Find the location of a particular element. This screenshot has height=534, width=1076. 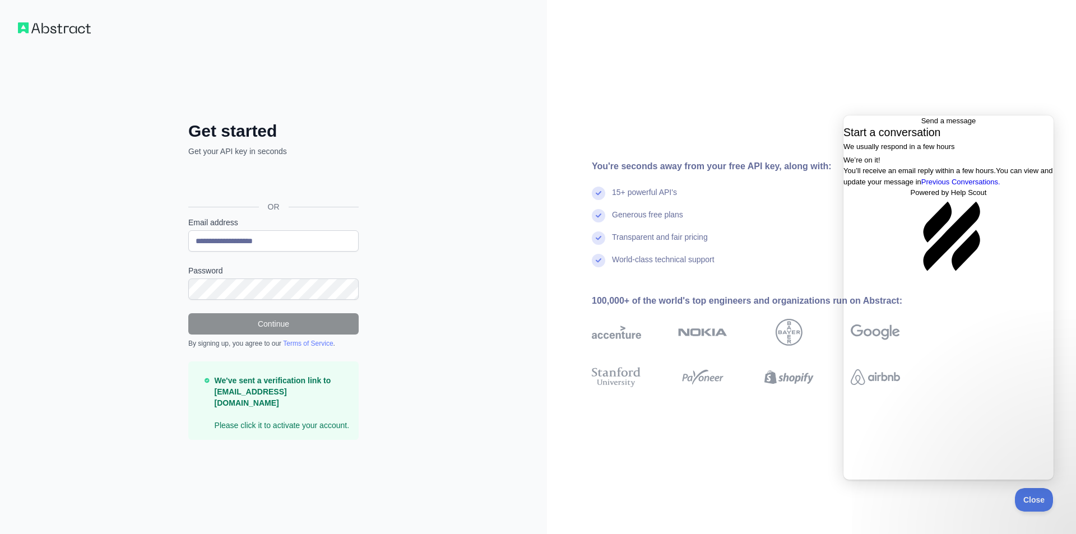

span: OR is located at coordinates (273, 207).